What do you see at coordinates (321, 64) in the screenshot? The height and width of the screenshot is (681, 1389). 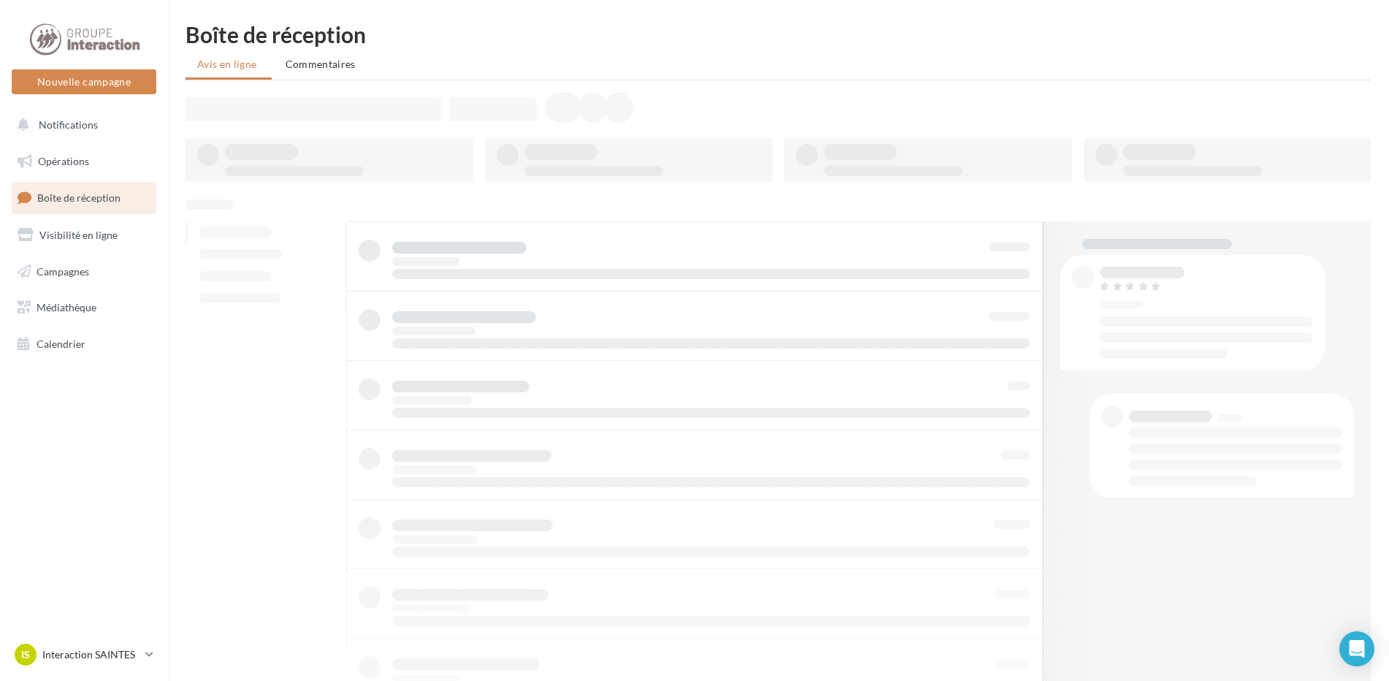 I see `span: Commentaires` at bounding box center [321, 64].